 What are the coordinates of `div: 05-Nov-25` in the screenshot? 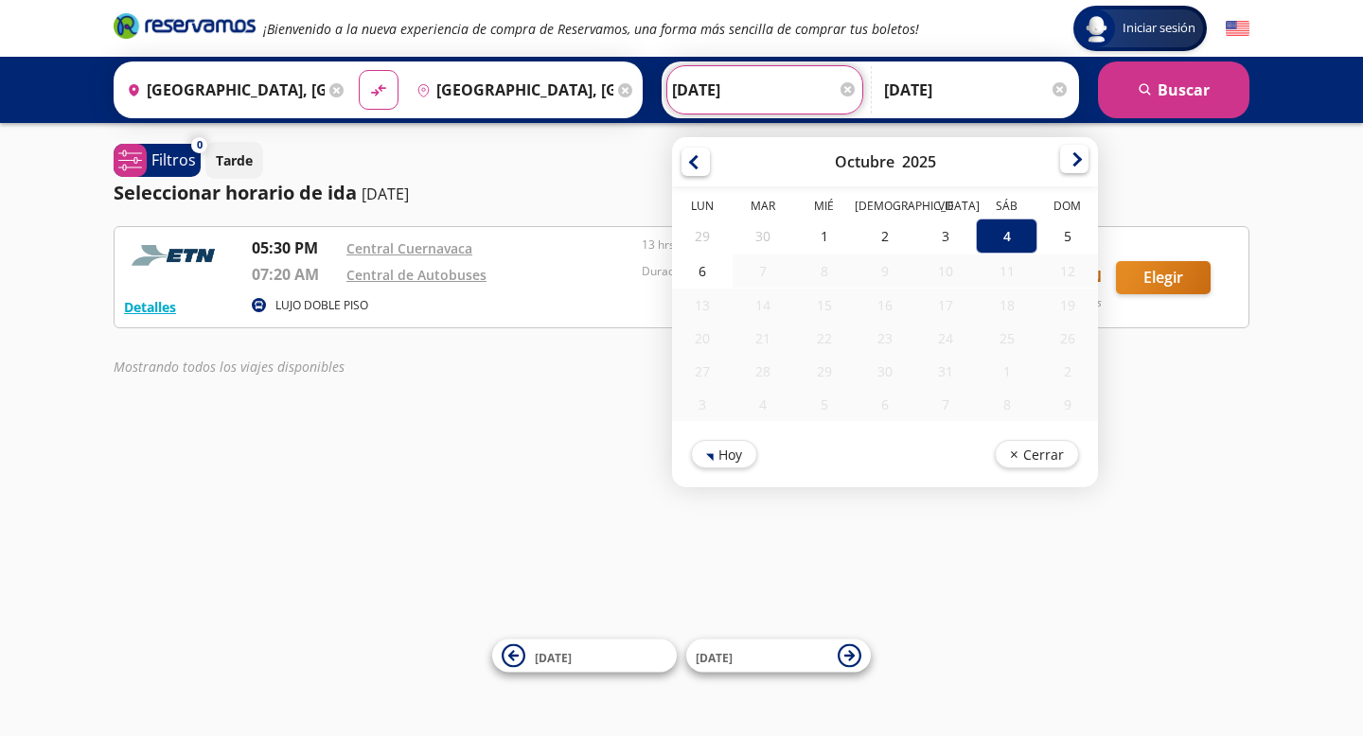 It's located at (824, 404).